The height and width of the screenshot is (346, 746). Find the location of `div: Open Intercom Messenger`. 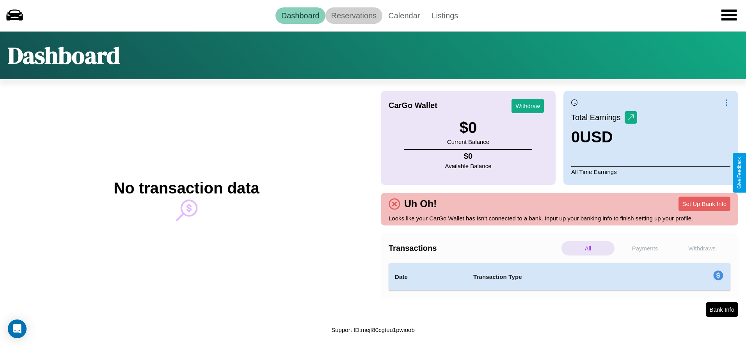

div: Open Intercom Messenger is located at coordinates (17, 329).